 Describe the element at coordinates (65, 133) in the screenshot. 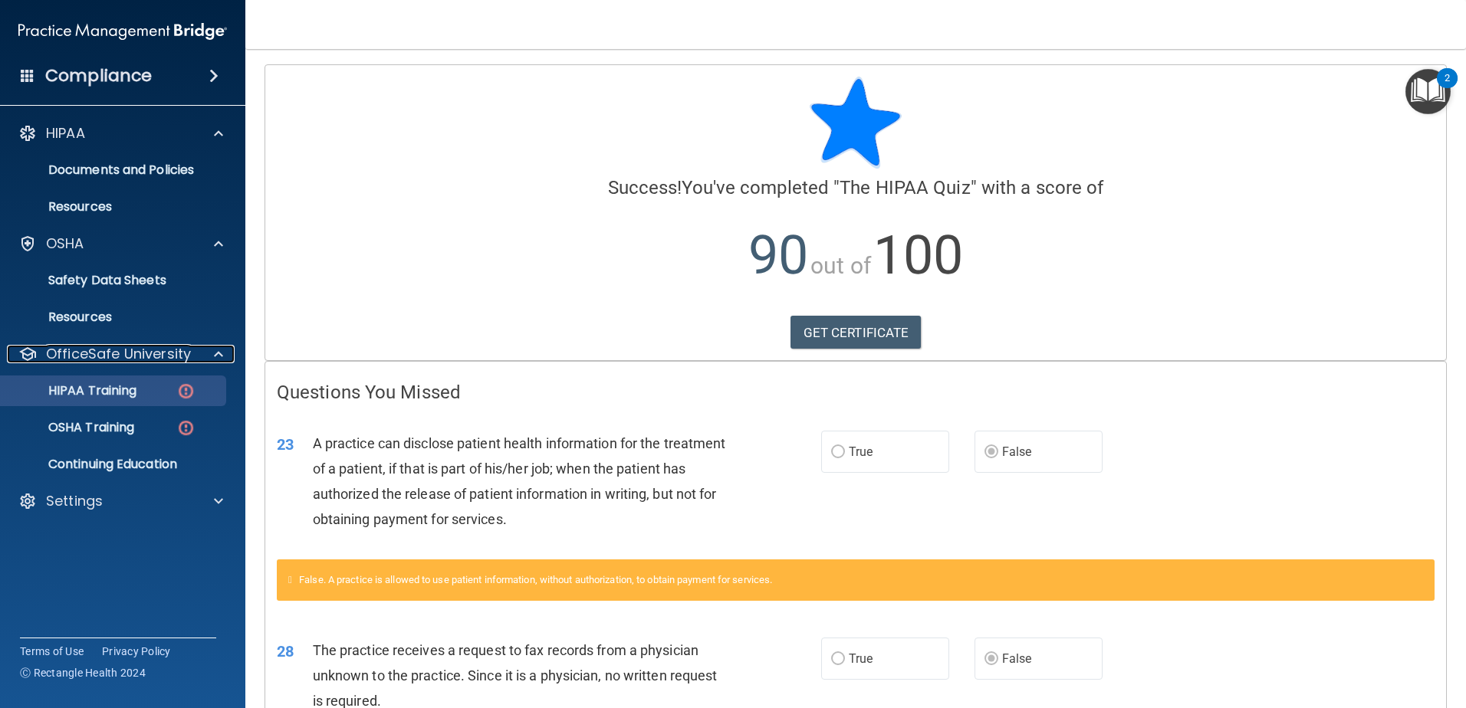

I see `p: HIPAA` at that location.